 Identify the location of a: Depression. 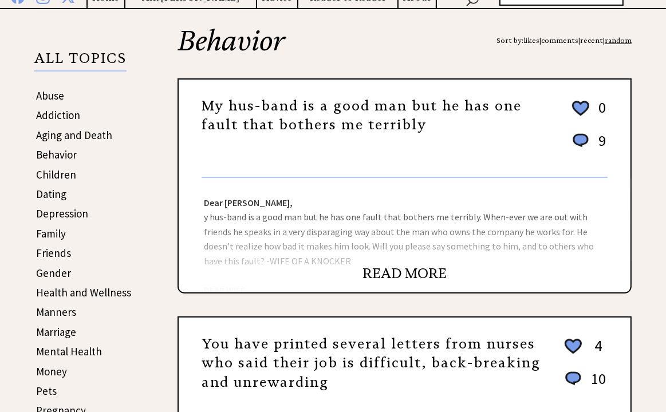
(62, 213).